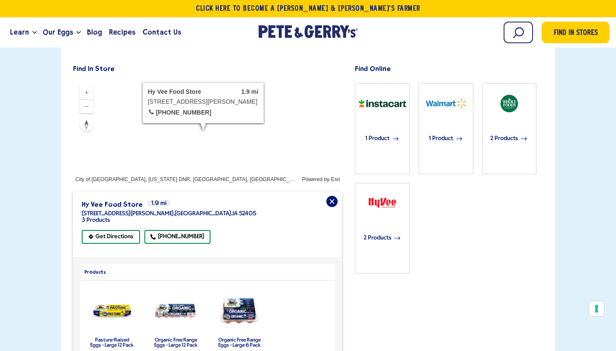  I want to click on a: Contact Us, so click(162, 32).